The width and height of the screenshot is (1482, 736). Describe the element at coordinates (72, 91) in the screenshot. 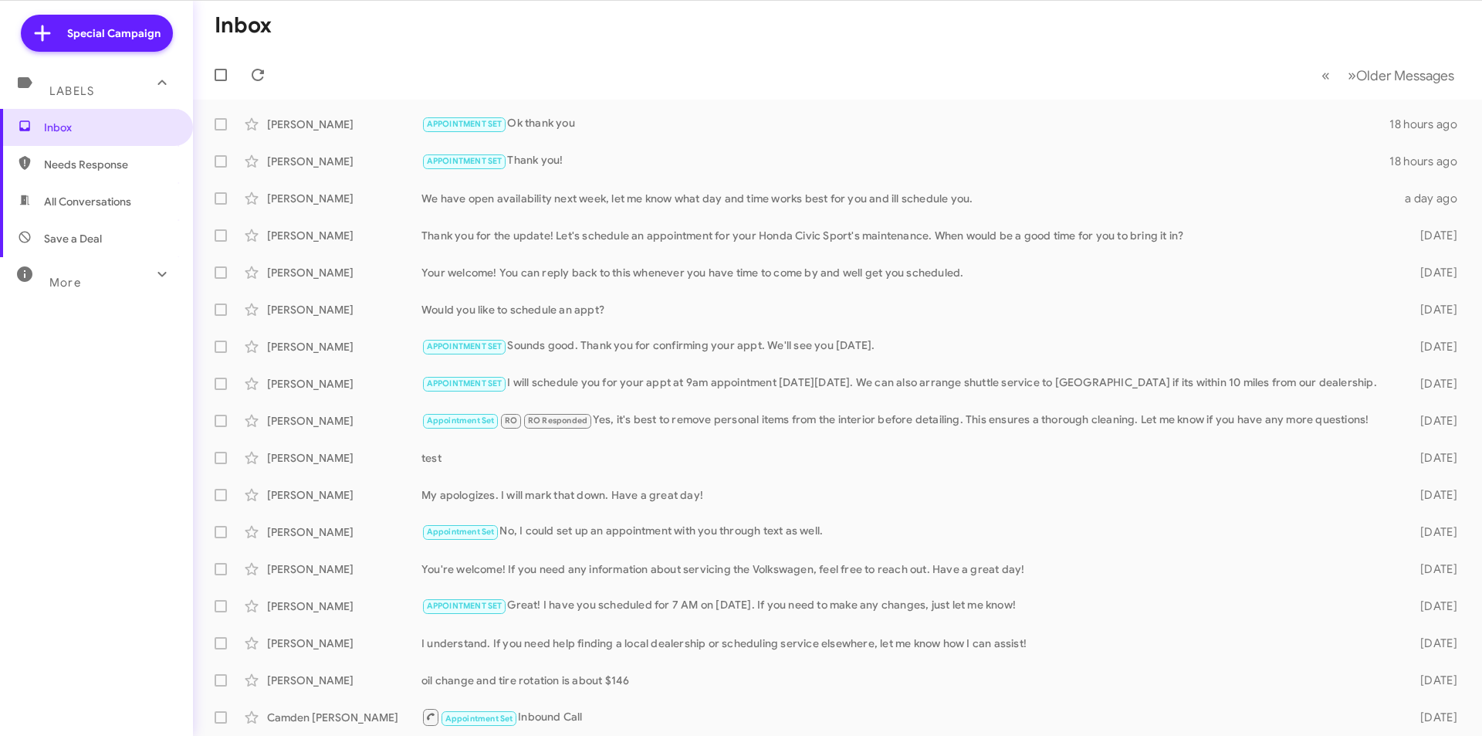

I see `span: Labels` at that location.